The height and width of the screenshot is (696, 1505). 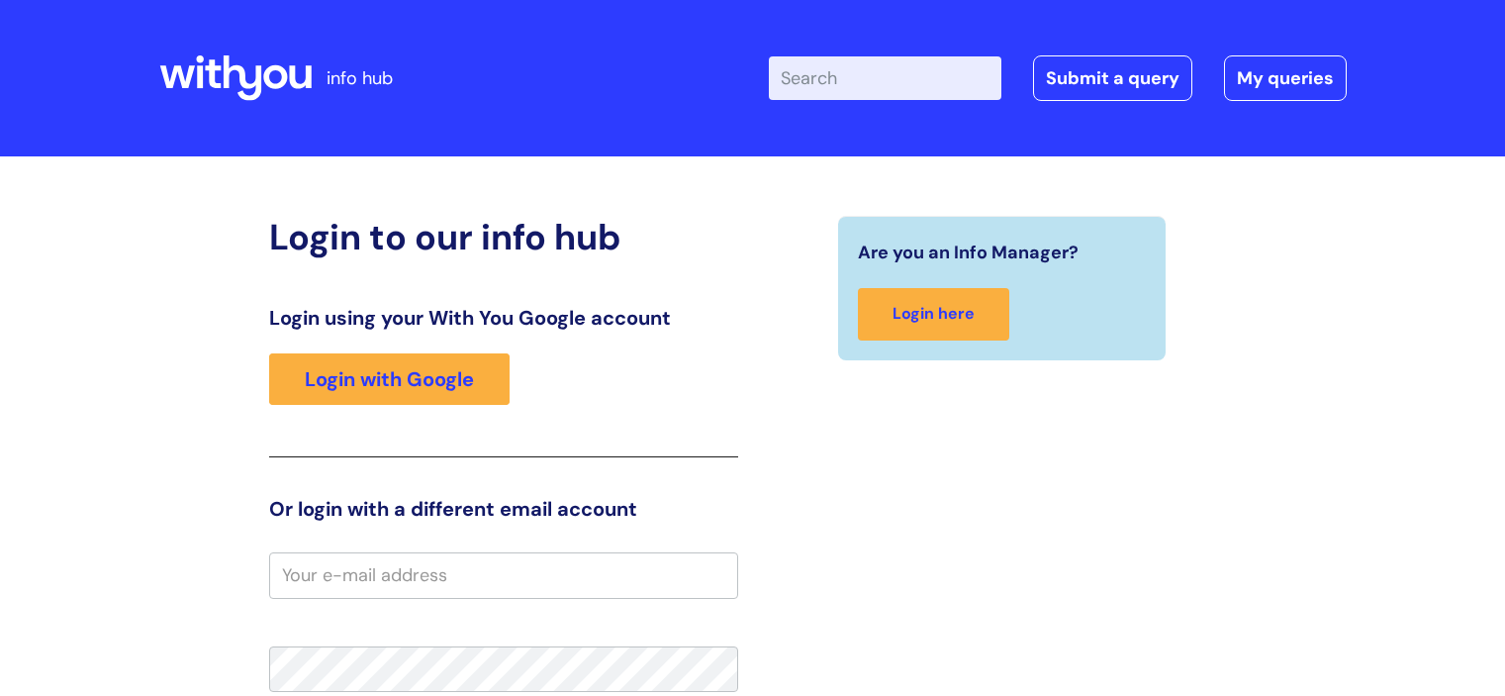 What do you see at coordinates (885, 78) in the screenshot?
I see `input: Search` at bounding box center [885, 78].